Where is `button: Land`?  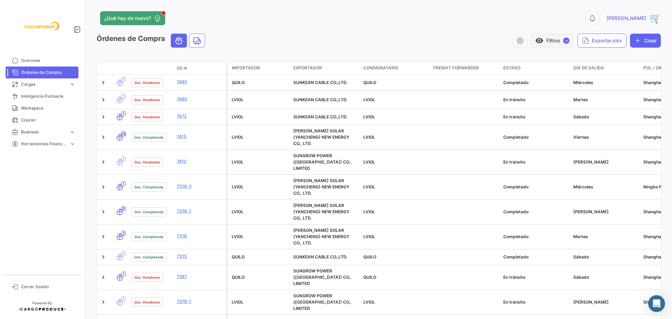 button: Land is located at coordinates (197, 41).